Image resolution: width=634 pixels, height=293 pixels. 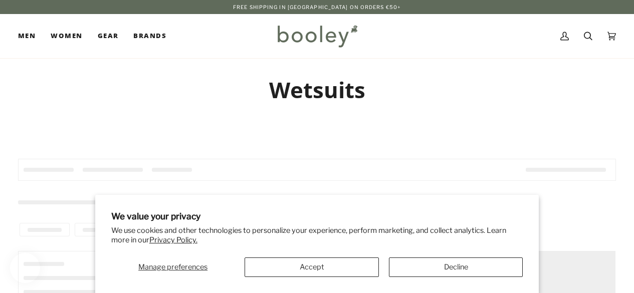 What do you see at coordinates (456, 267) in the screenshot?
I see `button: Decline` at bounding box center [456, 267].